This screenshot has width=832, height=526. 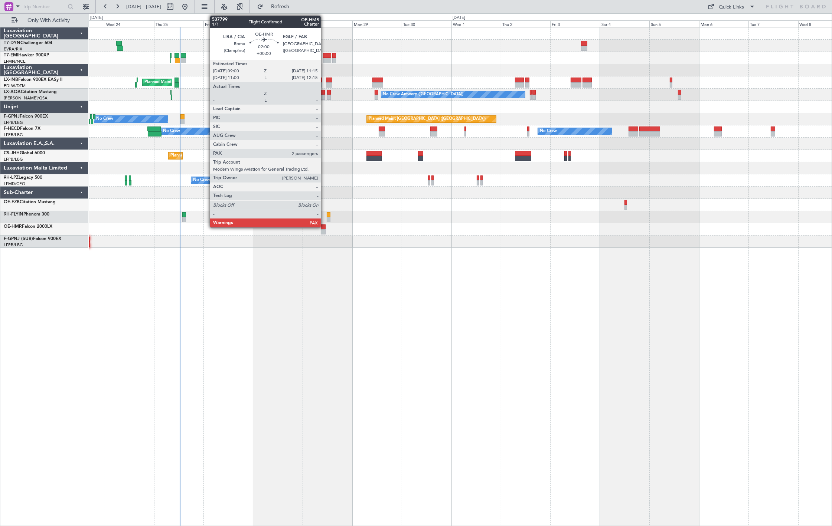 I want to click on a: OE-HMRFalcon 2000LX, so click(x=28, y=227).